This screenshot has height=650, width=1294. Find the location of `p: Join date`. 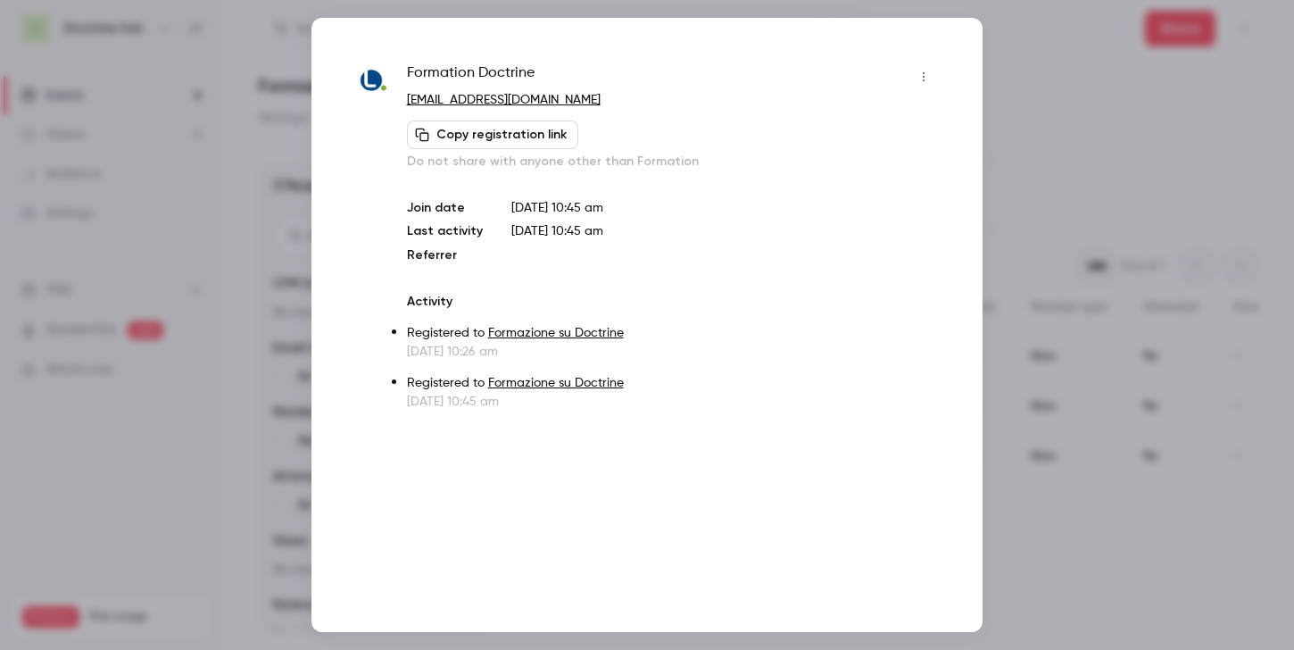

p: Join date is located at coordinates (444, 208).